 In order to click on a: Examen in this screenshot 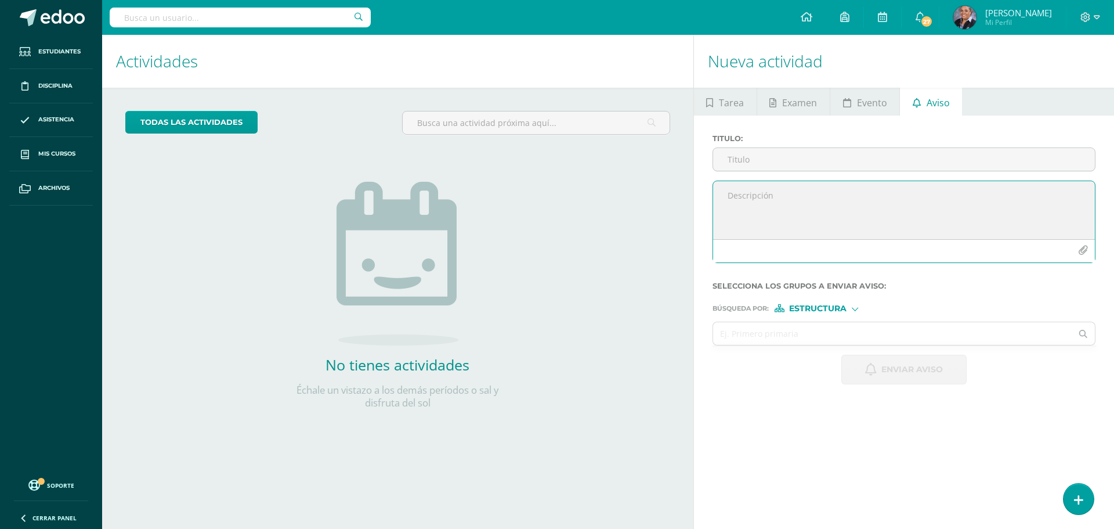, I will do `click(793, 102)`.